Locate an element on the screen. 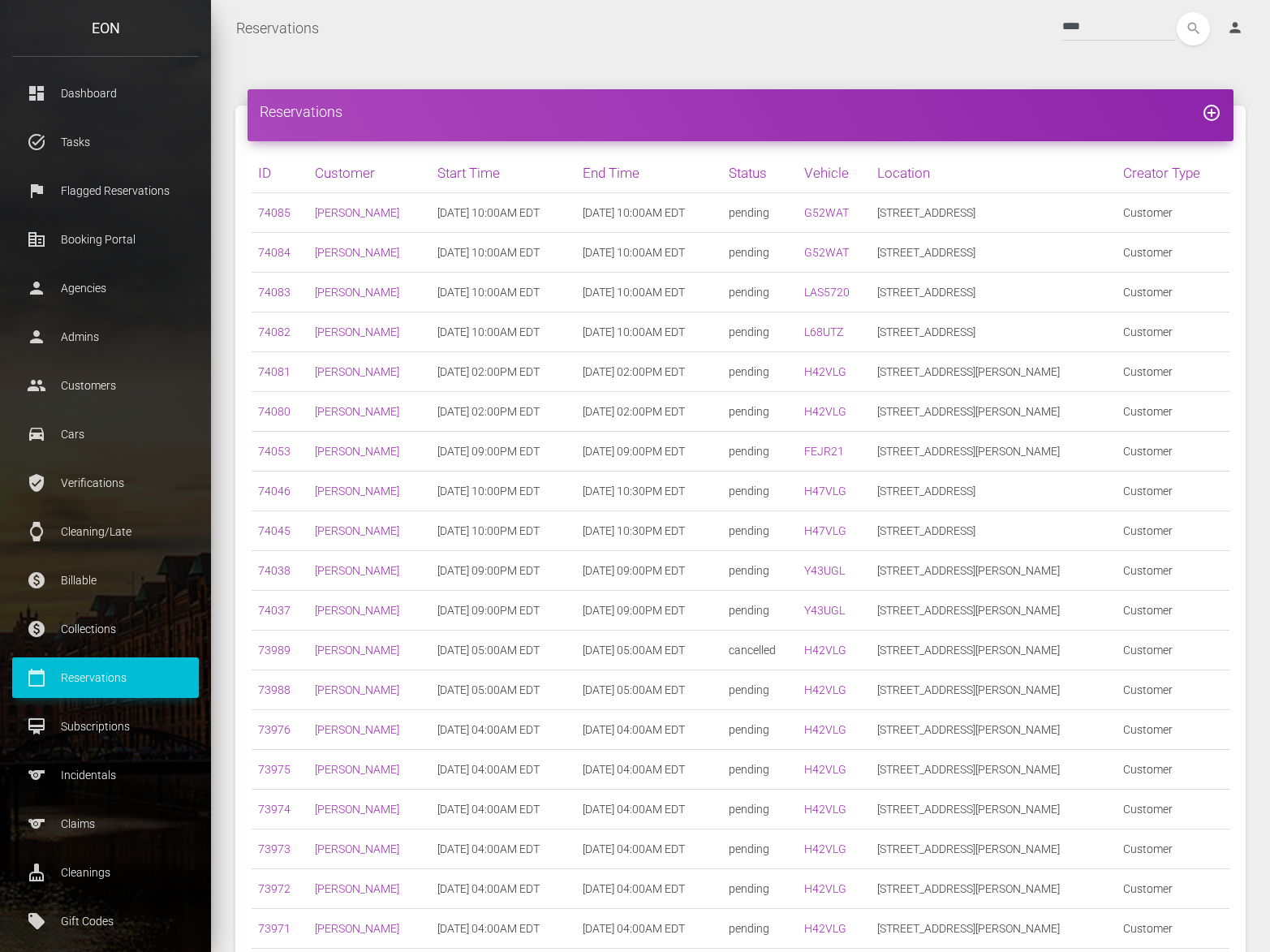  a: 73974 is located at coordinates (274, 809).